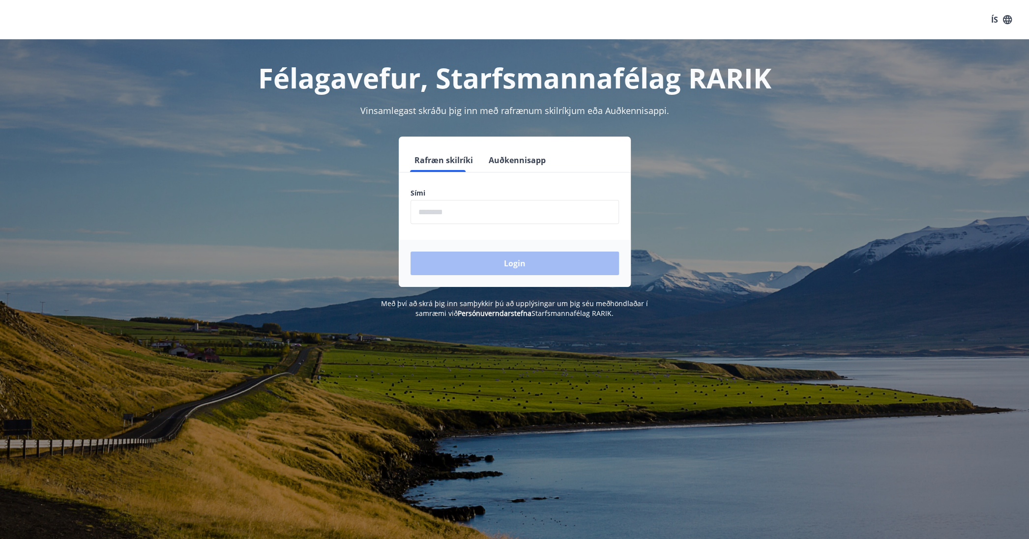 The image size is (1029, 539). Describe the element at coordinates (515, 111) in the screenshot. I see `span: Vinsamlegast skráðu þig inn með rafrænum skilríkjum eða Auðkennisappi.` at that location.